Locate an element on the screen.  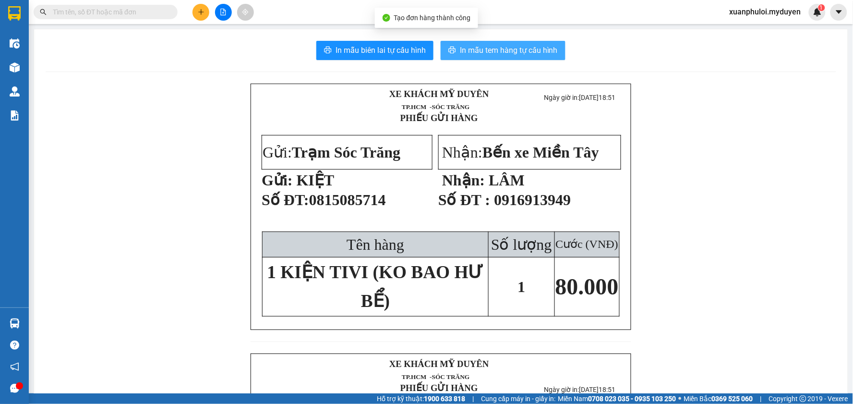
button: plus is located at coordinates (201, 12).